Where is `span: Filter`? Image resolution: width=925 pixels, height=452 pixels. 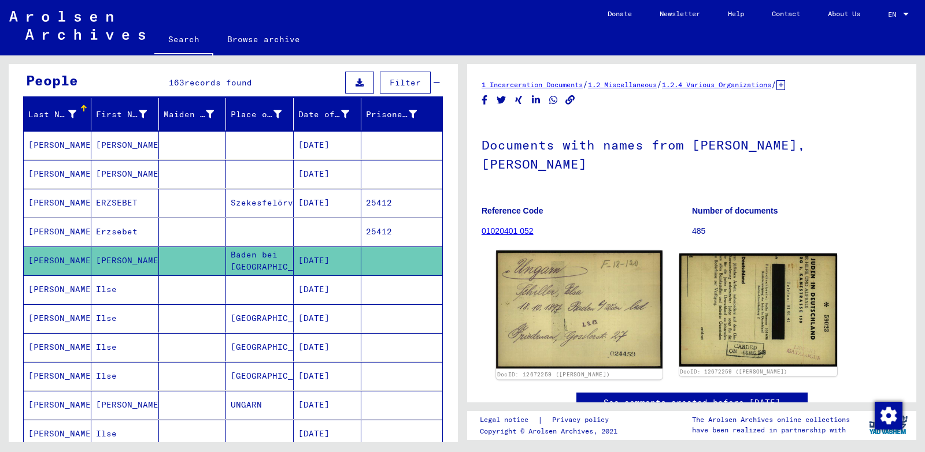
span: Filter is located at coordinates (405, 83).